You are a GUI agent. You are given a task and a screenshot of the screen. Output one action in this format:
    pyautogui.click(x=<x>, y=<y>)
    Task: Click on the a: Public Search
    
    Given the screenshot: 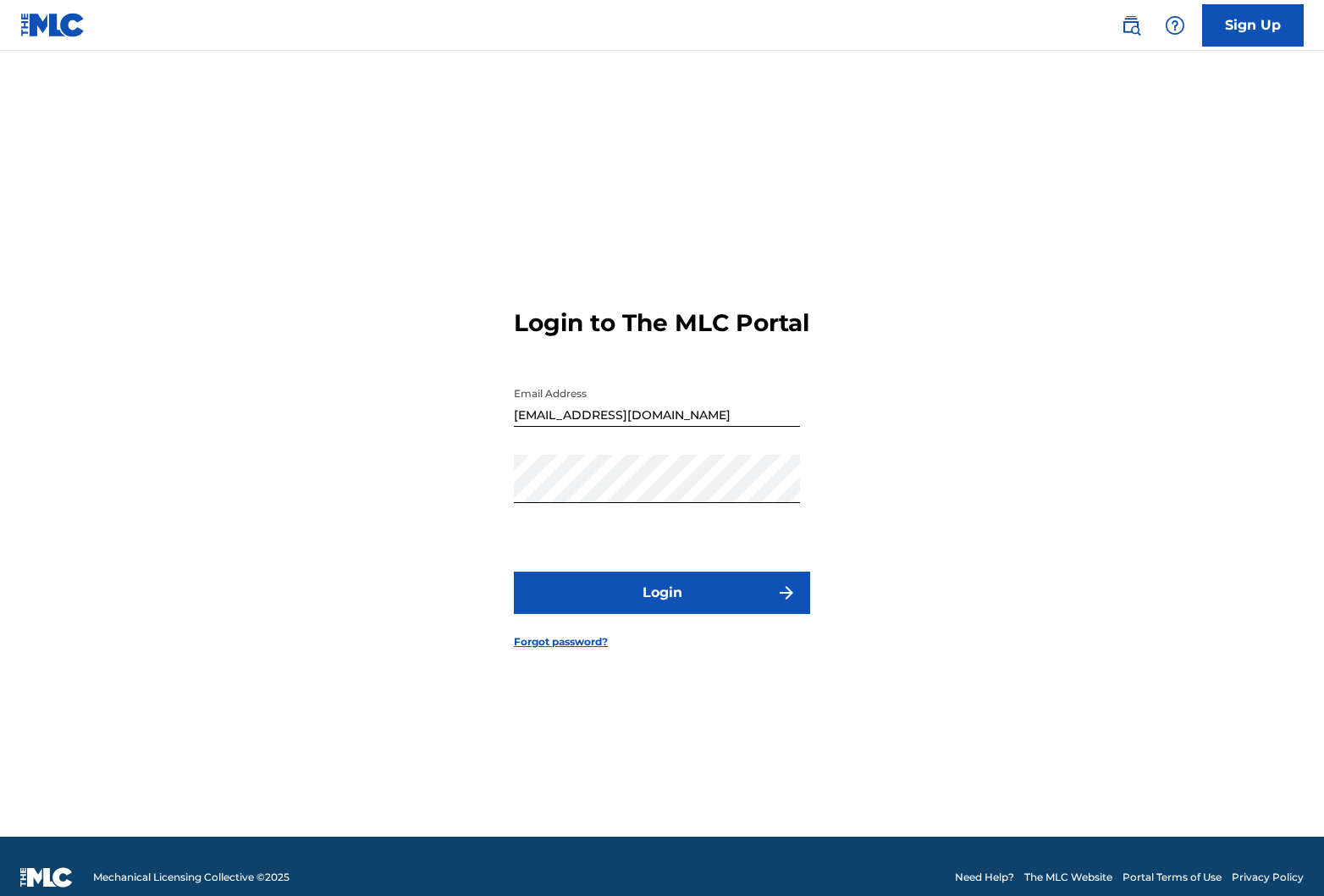 What is the action you would take?
    pyautogui.click(x=1131, y=25)
    